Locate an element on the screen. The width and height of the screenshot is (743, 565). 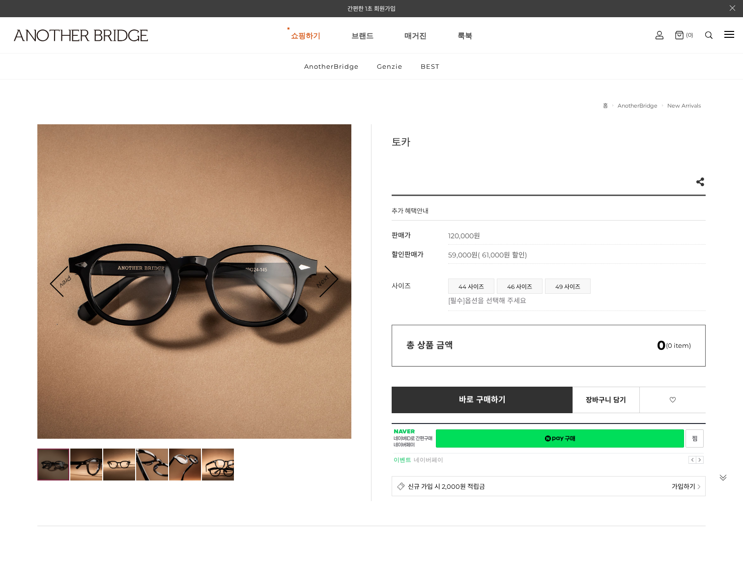
span: 가입하기 is located at coordinates (683, 486).